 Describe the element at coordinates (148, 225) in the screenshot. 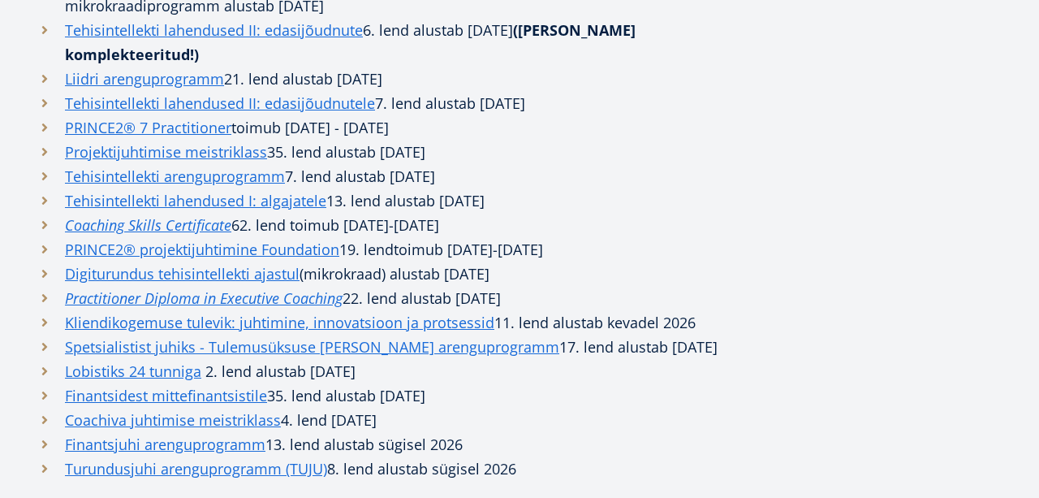

I see `em: Coaching Skills Certificate` at that location.